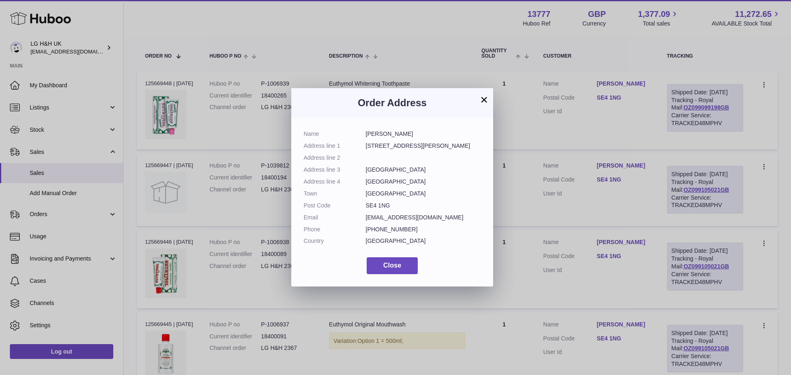 The height and width of the screenshot is (375, 791). What do you see at coordinates (335, 158) in the screenshot?
I see `dt: Address line 2` at bounding box center [335, 158].